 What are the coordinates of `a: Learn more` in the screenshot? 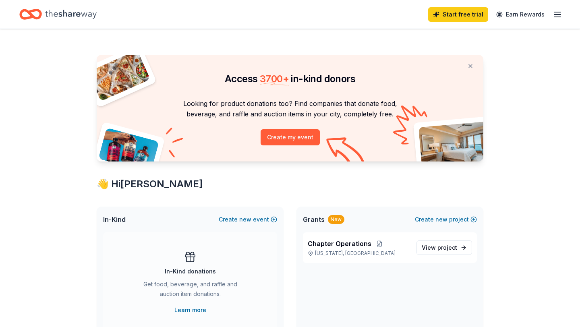 It's located at (190, 310).